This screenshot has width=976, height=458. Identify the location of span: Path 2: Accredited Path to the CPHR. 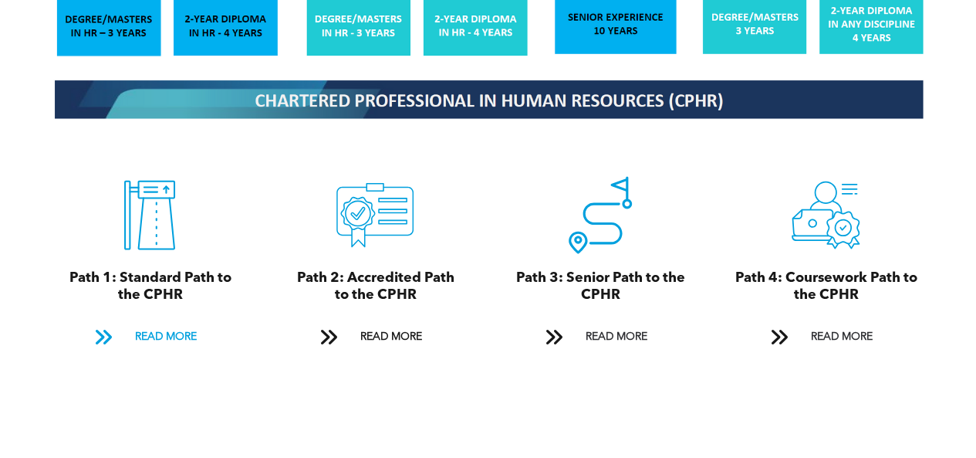
(375, 286).